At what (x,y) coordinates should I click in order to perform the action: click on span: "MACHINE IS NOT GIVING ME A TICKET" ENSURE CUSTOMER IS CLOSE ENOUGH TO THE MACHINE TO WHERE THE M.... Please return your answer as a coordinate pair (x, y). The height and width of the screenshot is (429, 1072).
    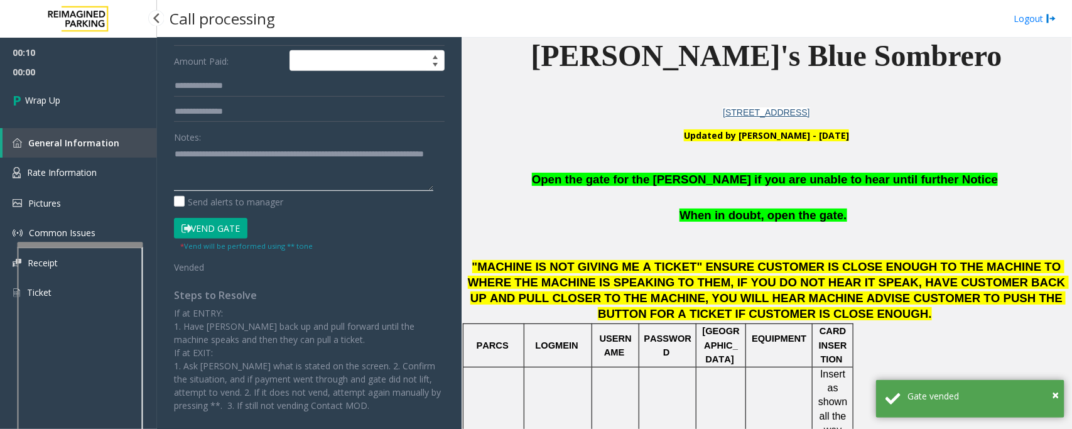
    Looking at the image, I should click on (768, 290).